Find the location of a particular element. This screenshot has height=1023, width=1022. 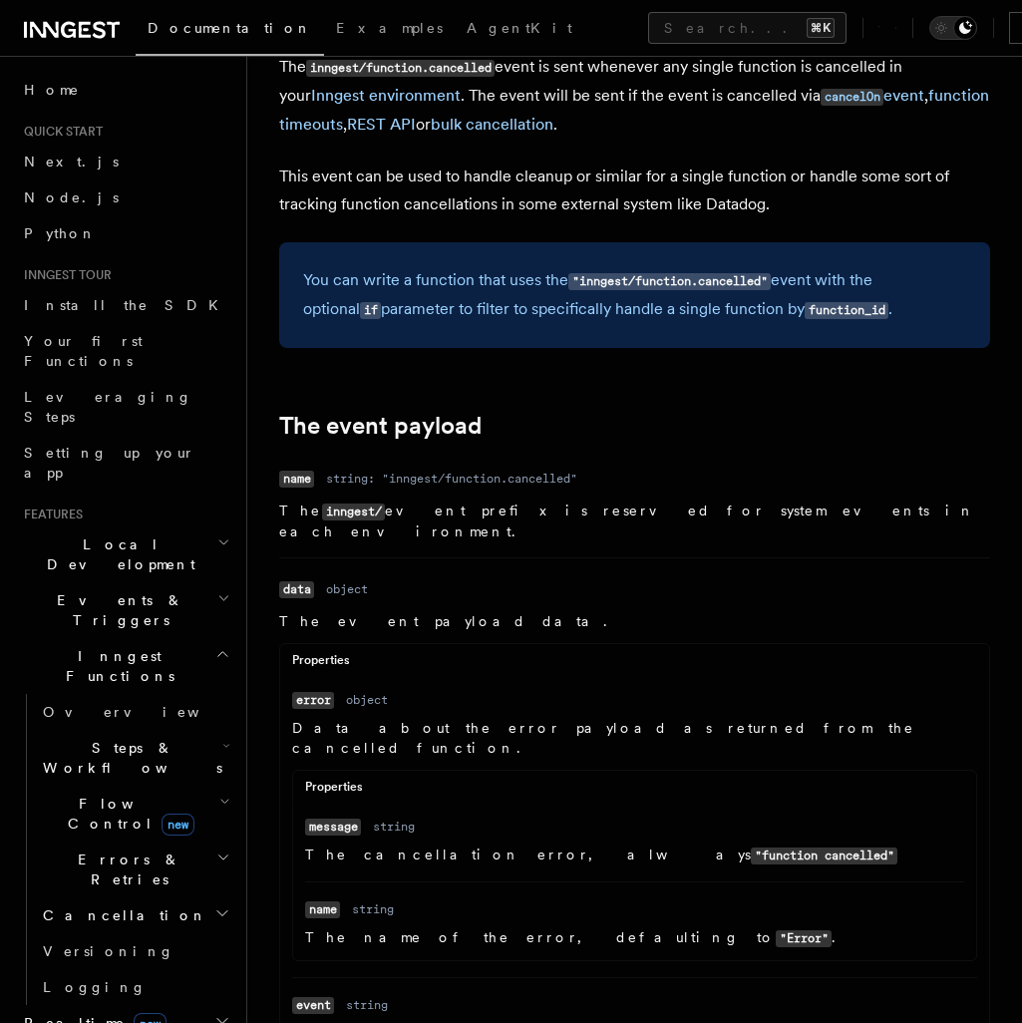

code: inngest/function.cancelled is located at coordinates (400, 68).